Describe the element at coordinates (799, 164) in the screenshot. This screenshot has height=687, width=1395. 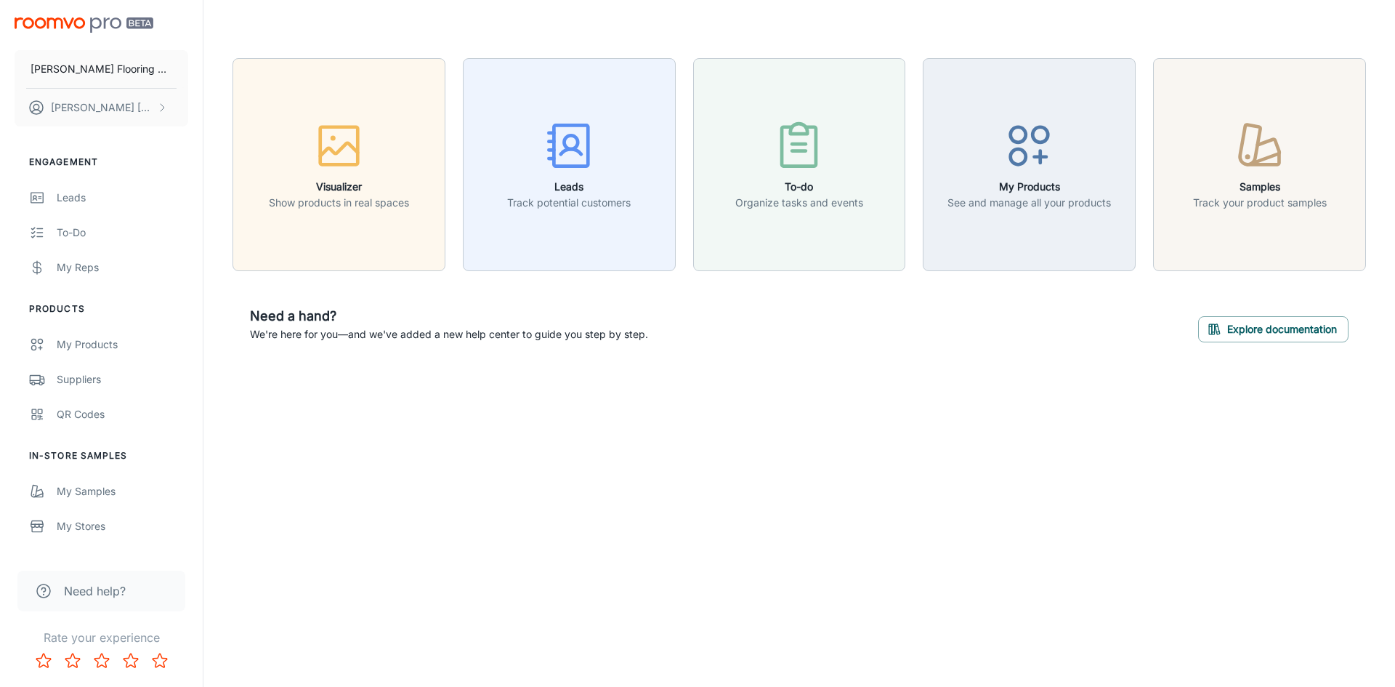
I see `button: To-doOrganize tasks and events` at that location.